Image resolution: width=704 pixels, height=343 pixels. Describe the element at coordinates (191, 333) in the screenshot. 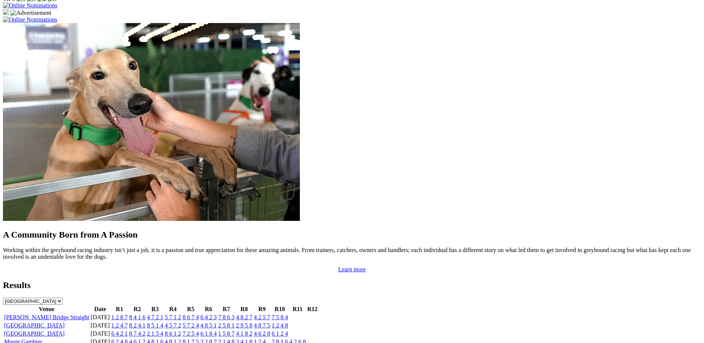

I see `a: 7 2 5 4` at that location.